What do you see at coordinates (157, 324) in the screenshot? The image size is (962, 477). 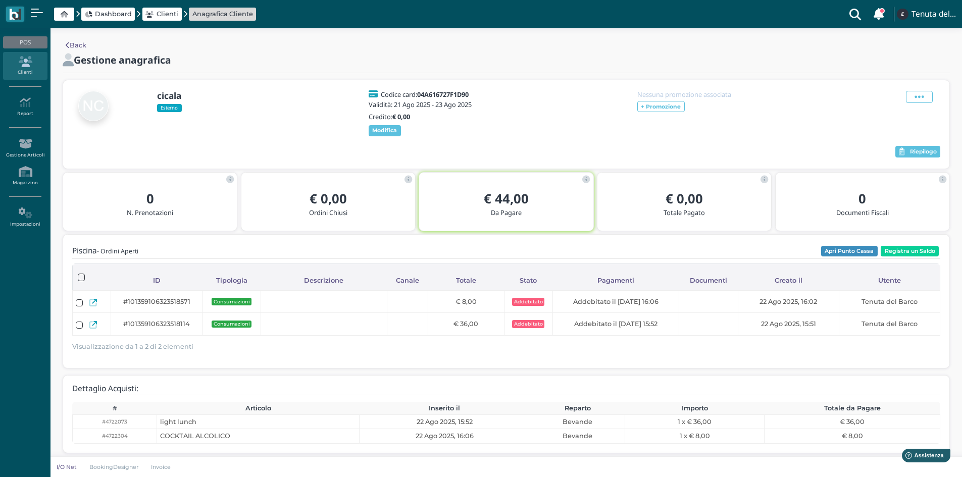 I see `span: #101359106323518114` at bounding box center [157, 324].